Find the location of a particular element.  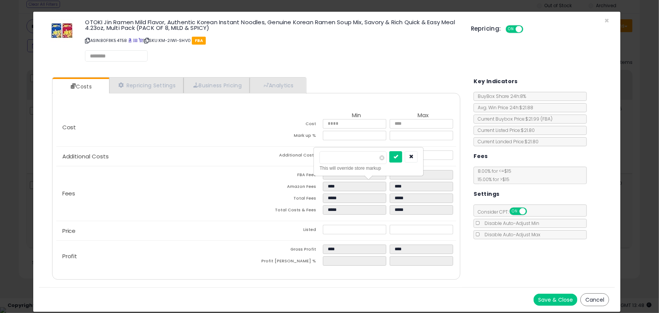

span: ( FBA ) is located at coordinates (546, 119).